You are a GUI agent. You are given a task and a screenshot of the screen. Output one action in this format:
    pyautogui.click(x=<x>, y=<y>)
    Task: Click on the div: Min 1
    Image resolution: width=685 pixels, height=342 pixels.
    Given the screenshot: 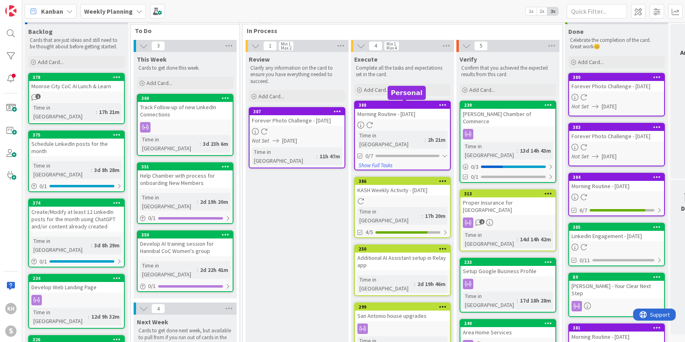 What is the action you would take?
    pyautogui.click(x=391, y=44)
    